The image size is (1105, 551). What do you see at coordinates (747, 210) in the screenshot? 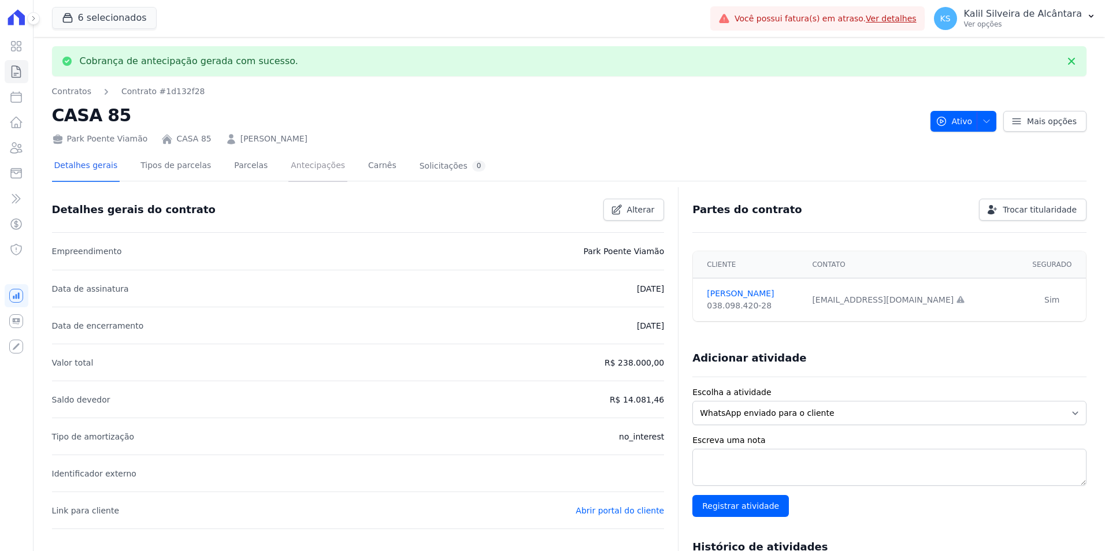
I see `h3: Partes do contrato` at bounding box center [747, 210].